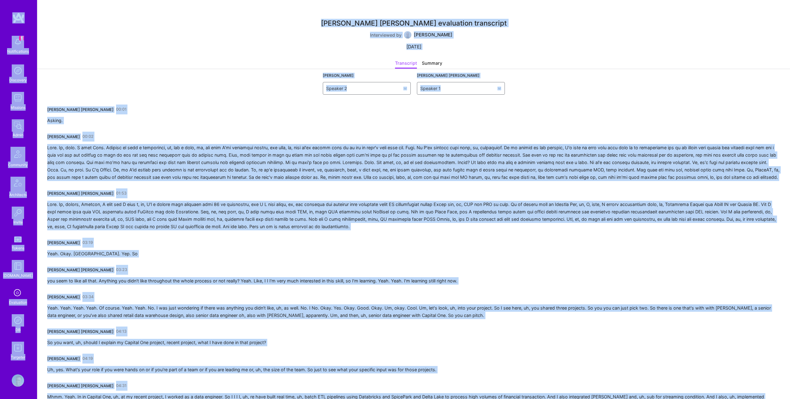 Image resolution: width=790 pixels, height=399 pixels. I want to click on div: you seem to like all that. Anything you didn't like throughout the whole process or not really? Y..., so click(252, 281).